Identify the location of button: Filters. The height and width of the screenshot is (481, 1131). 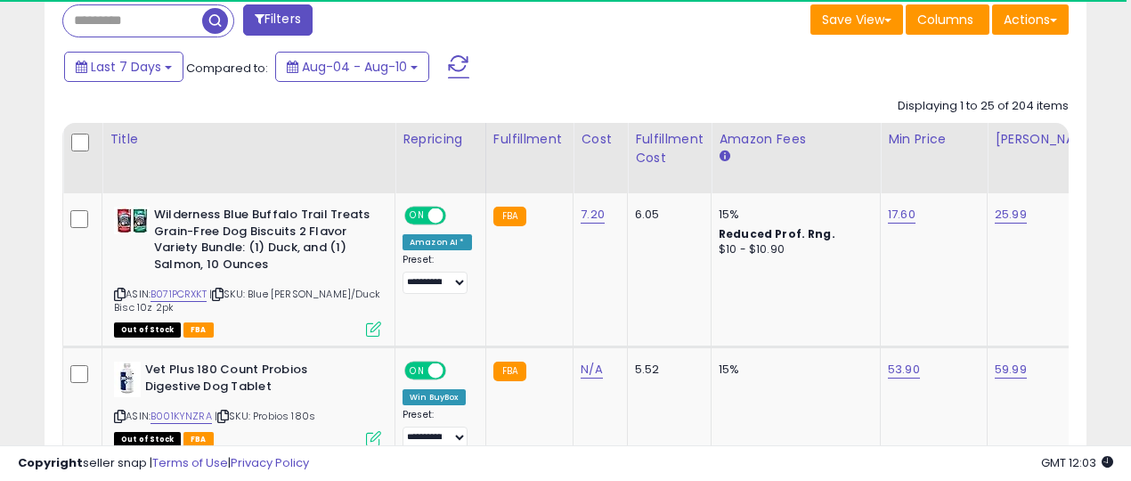
(278, 20).